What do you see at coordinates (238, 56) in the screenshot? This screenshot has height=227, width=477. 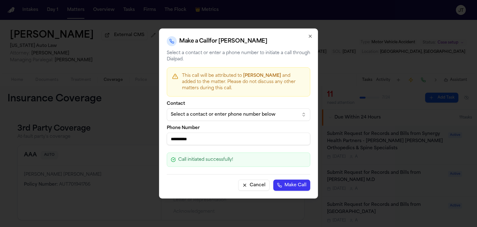 I see `p: Select a contact or enter a phone number to initiate a call through Dialpad.` at bounding box center [238, 56].